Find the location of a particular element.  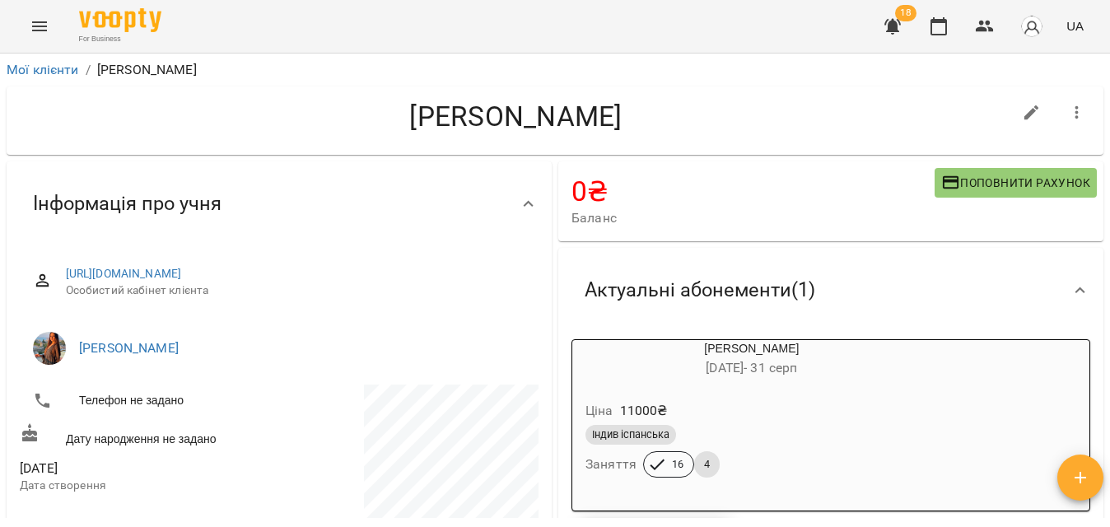

span: 4 is located at coordinates (707, 464).